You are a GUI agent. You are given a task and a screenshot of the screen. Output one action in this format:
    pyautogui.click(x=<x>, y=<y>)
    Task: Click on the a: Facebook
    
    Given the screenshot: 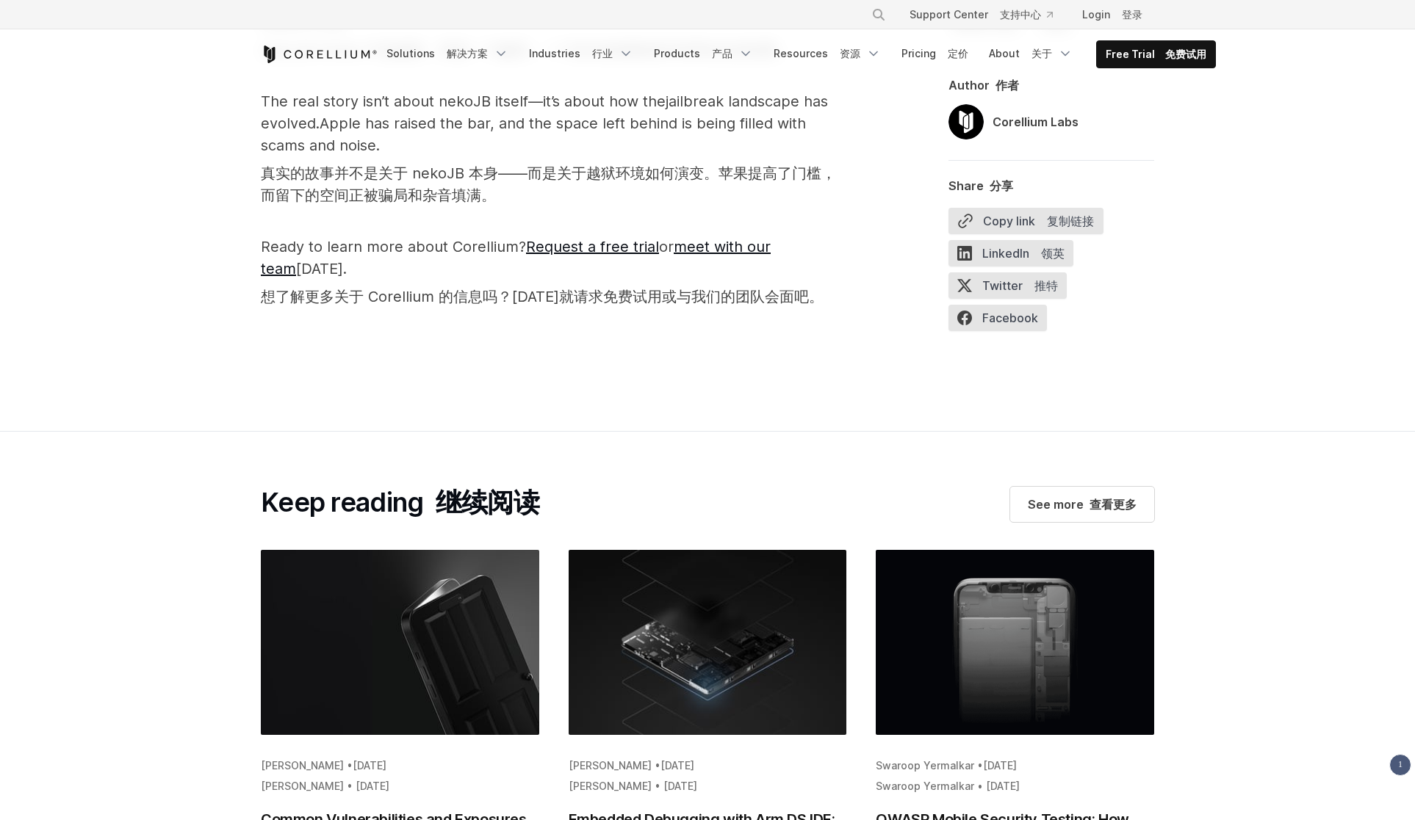 What is the action you would take?
    pyautogui.click(x=1002, y=321)
    